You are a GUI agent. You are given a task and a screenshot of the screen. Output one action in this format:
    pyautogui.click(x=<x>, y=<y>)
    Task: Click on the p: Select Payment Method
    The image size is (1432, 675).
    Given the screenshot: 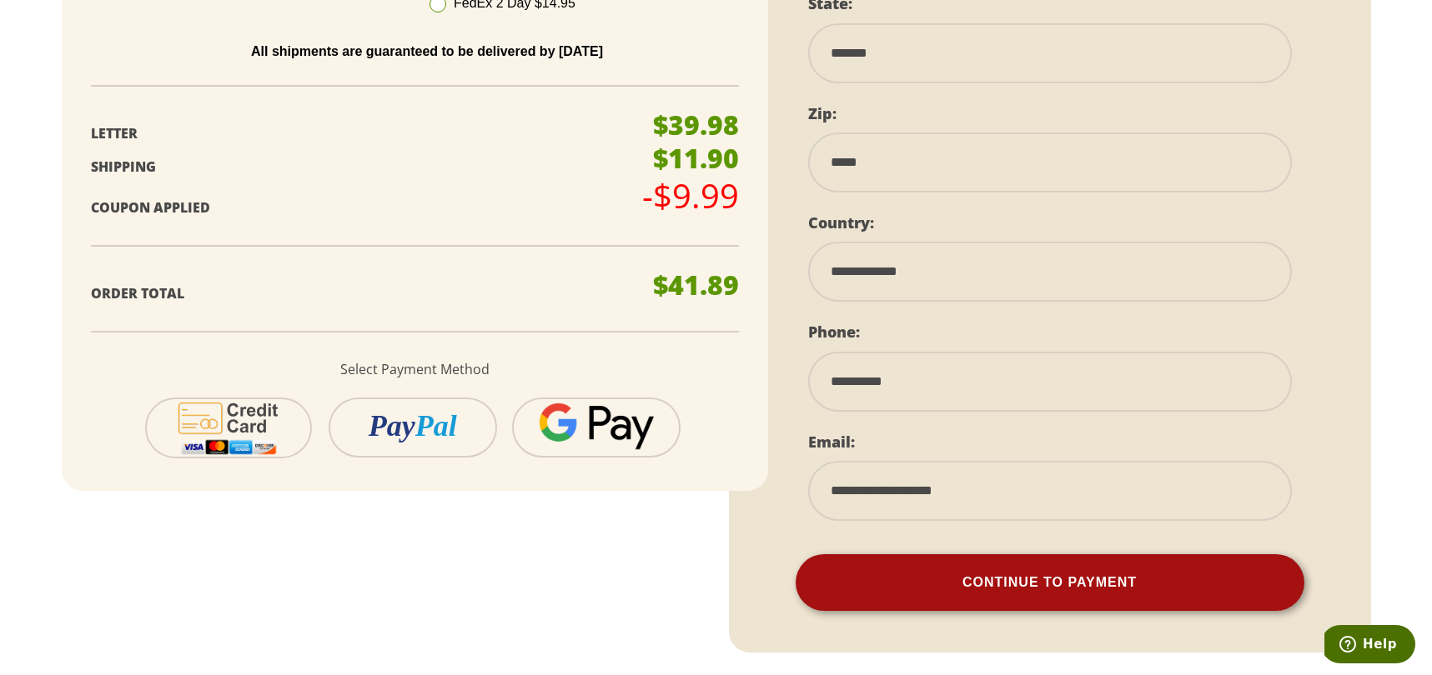 What is the action you would take?
    pyautogui.click(x=414, y=369)
    